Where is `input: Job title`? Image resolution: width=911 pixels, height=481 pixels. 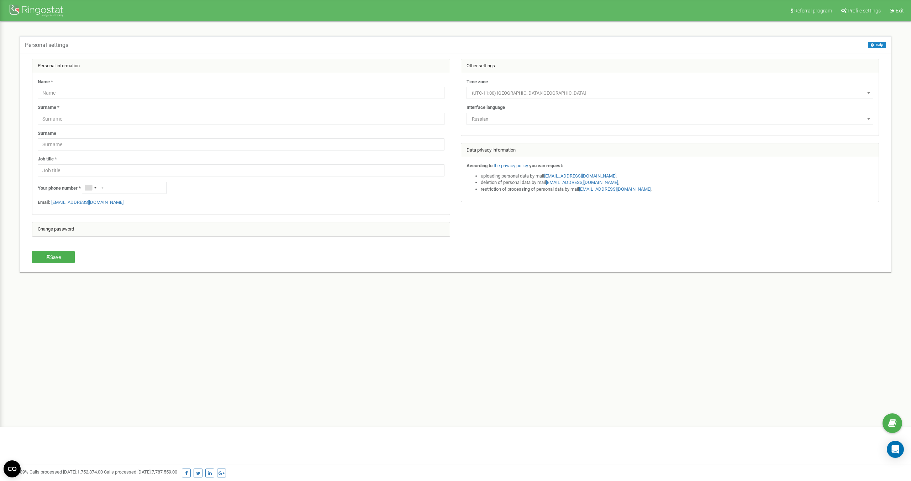
input: Job title is located at coordinates (241, 170).